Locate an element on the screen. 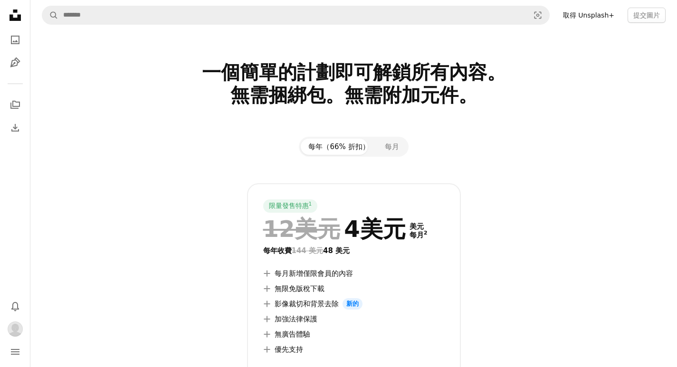  font: 取得 Unsplash+ is located at coordinates (589, 15).